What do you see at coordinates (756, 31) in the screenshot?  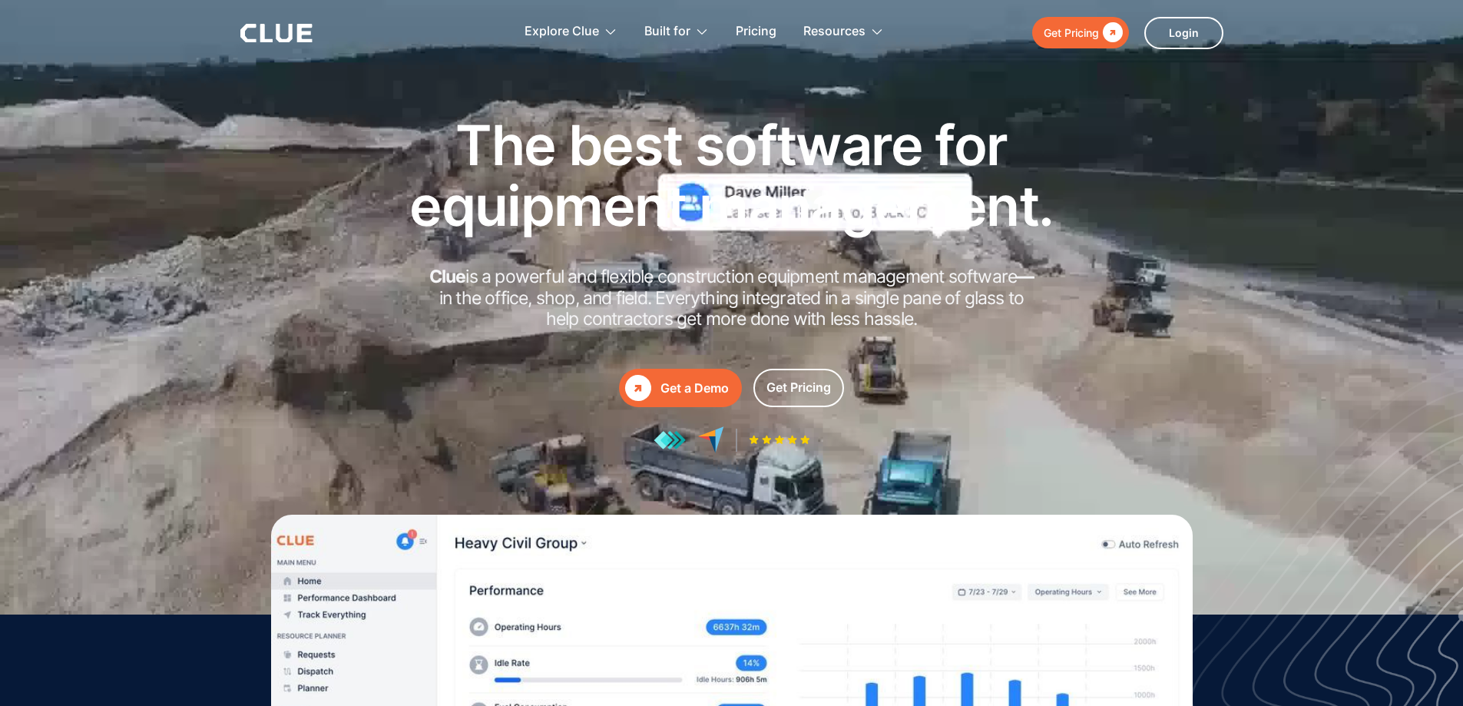 I see `a: Pricing` at bounding box center [756, 31].